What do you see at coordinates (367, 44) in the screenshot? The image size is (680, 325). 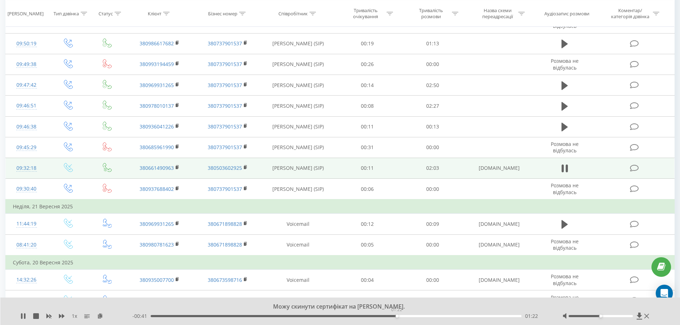 I see `td: 00:19` at bounding box center [367, 44].